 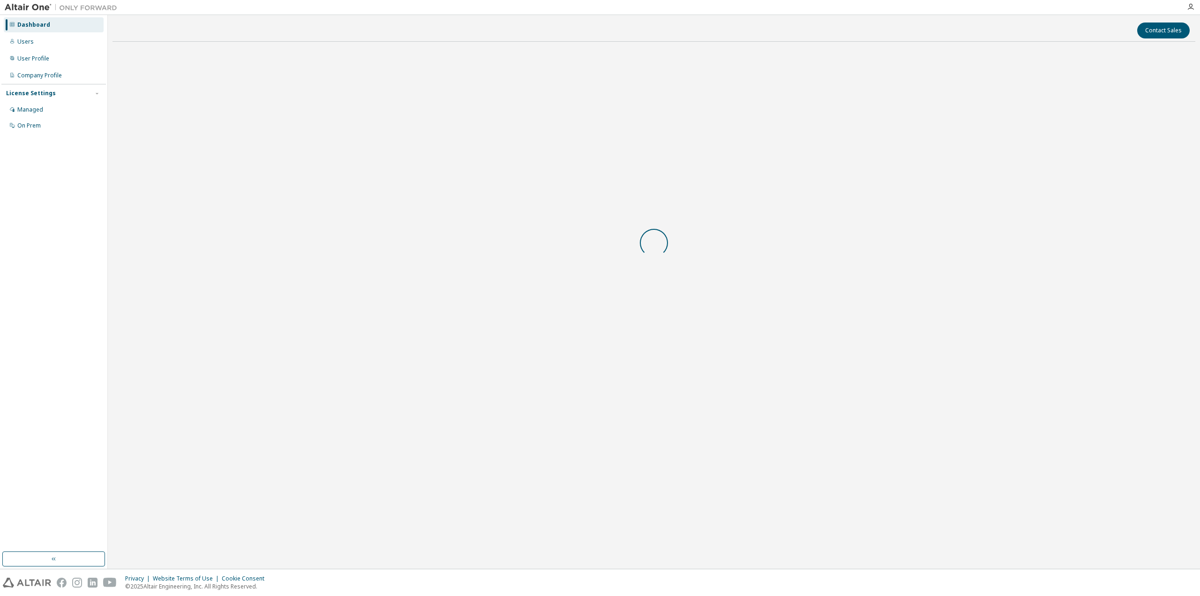 What do you see at coordinates (187, 578) in the screenshot?
I see `div: Website Terms of Use` at bounding box center [187, 578].